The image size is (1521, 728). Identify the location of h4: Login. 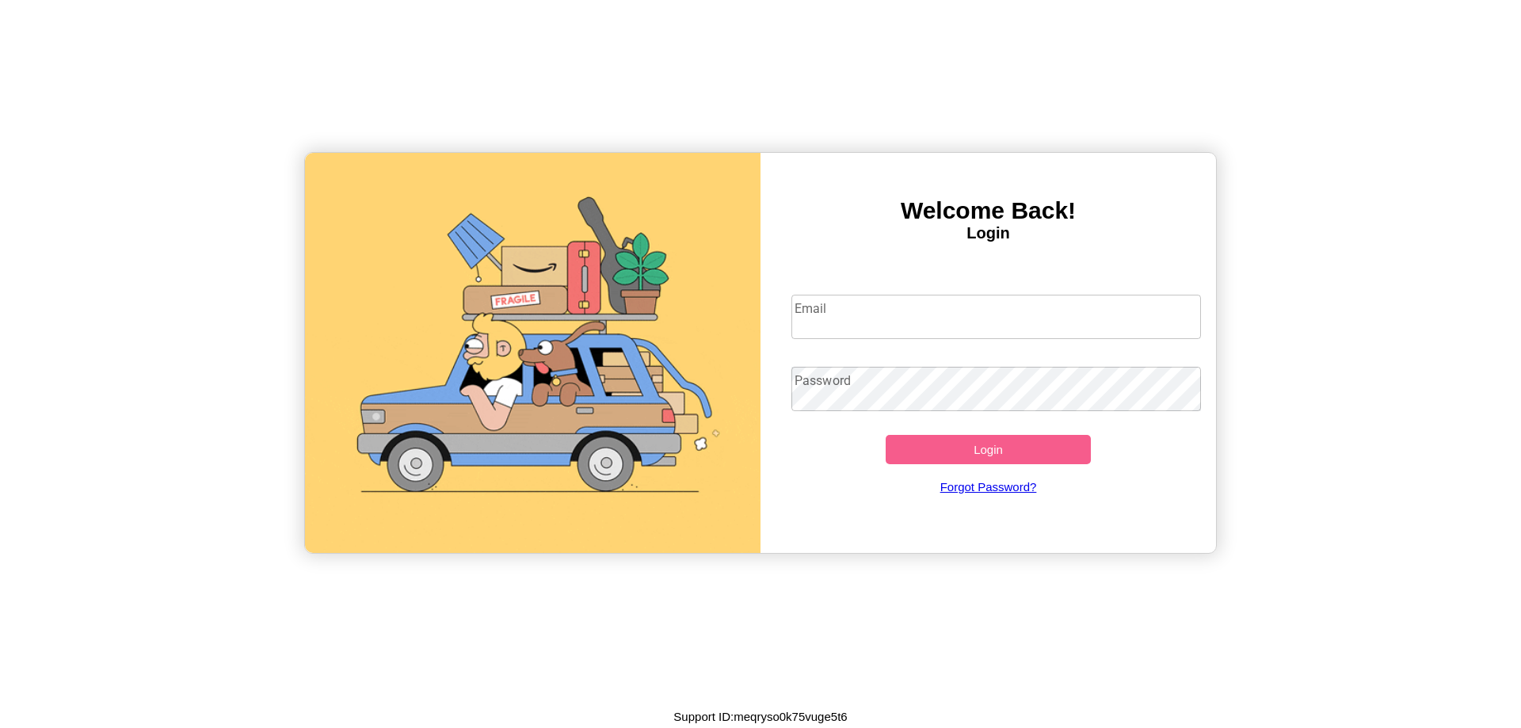
(988, 233).